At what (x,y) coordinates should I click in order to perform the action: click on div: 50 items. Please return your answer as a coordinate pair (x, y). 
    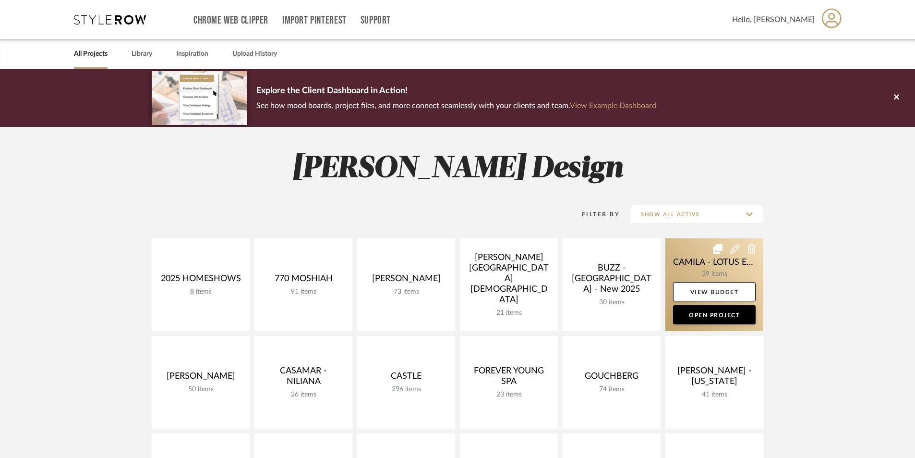
    Looking at the image, I should click on (201, 389).